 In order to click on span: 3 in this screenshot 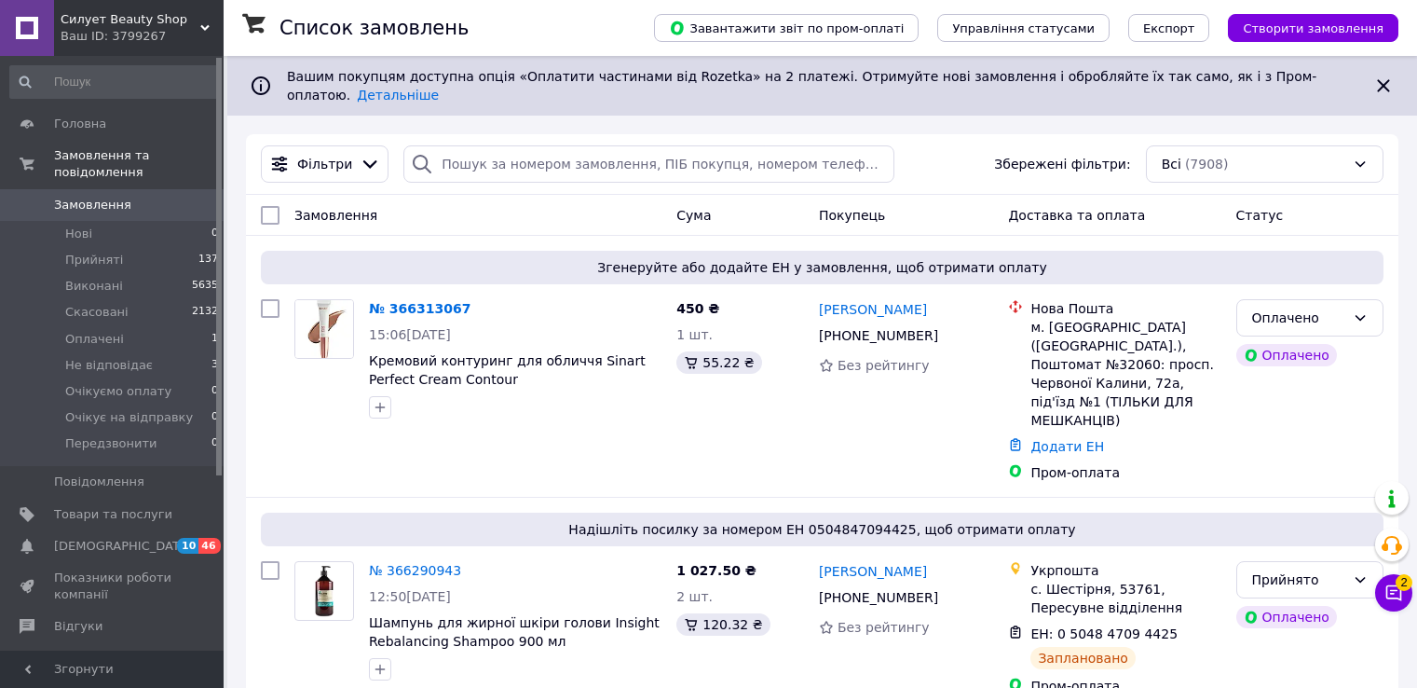, I will do `click(214, 365)`.